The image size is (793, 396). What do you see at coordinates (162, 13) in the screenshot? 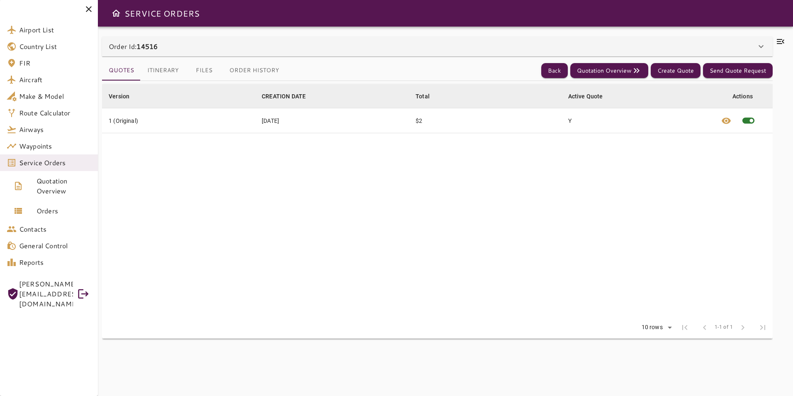
I see `h6: SERVICE ORDERS` at bounding box center [162, 13].